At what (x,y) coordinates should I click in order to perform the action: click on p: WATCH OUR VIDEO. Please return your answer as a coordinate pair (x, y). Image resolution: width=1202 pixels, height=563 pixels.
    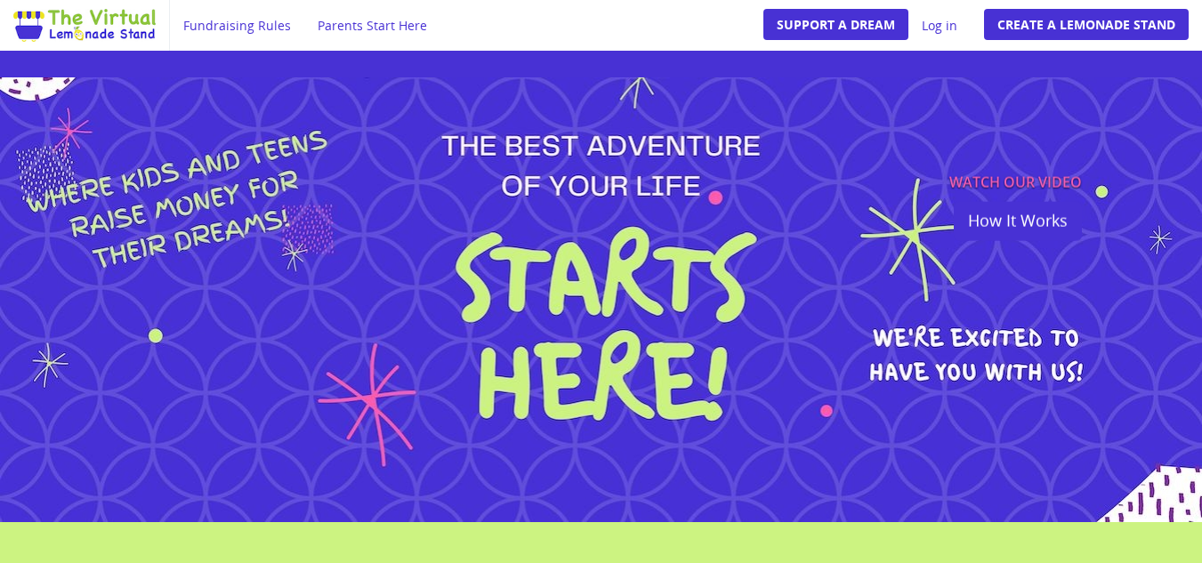
    Looking at the image, I should click on (661, 182).